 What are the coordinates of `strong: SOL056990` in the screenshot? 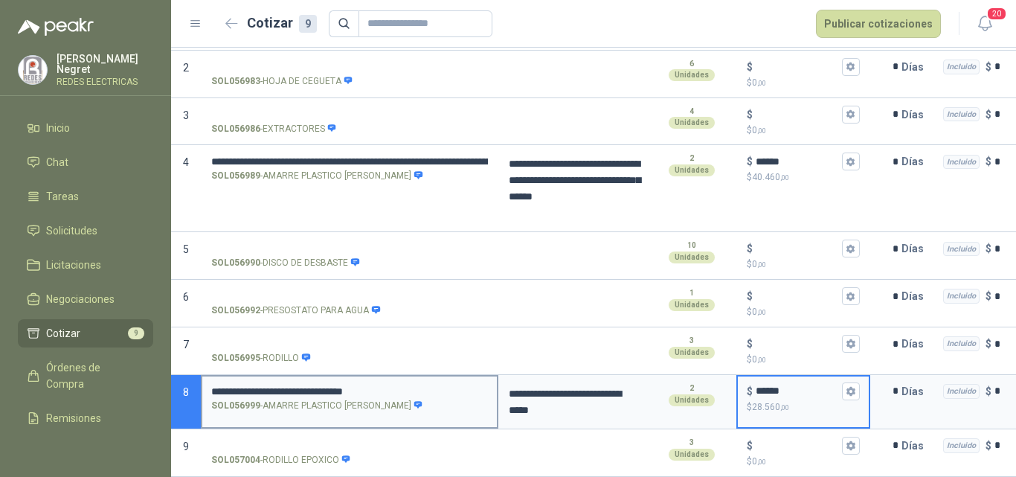 It's located at (236, 262).